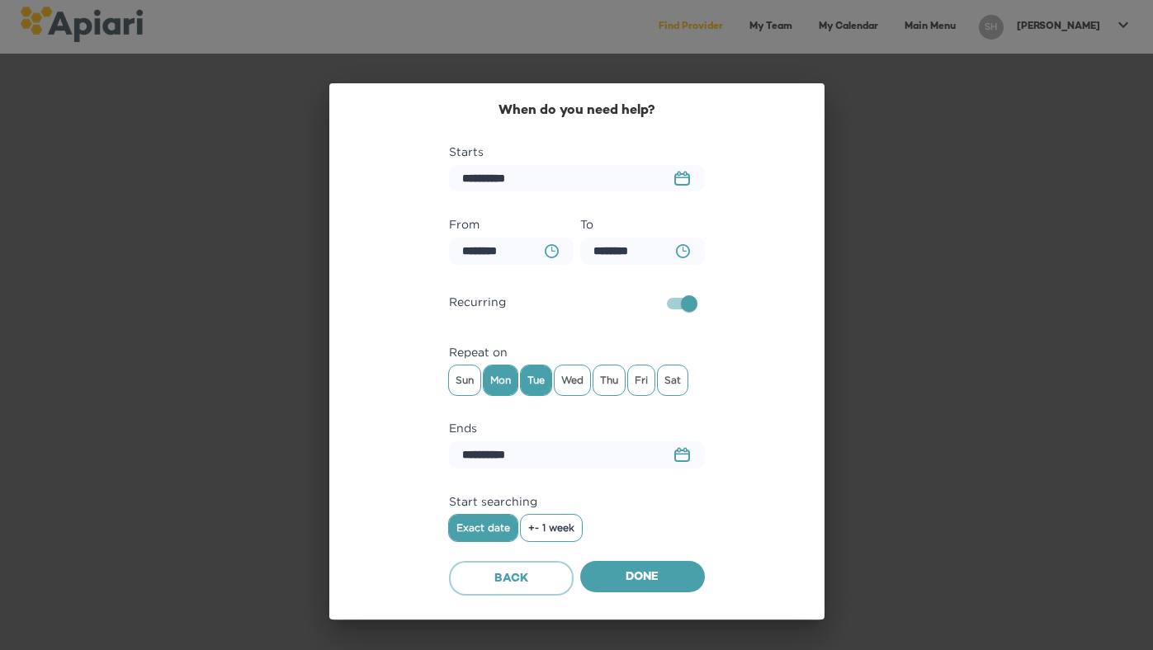  I want to click on button: Exact date, so click(483, 528).